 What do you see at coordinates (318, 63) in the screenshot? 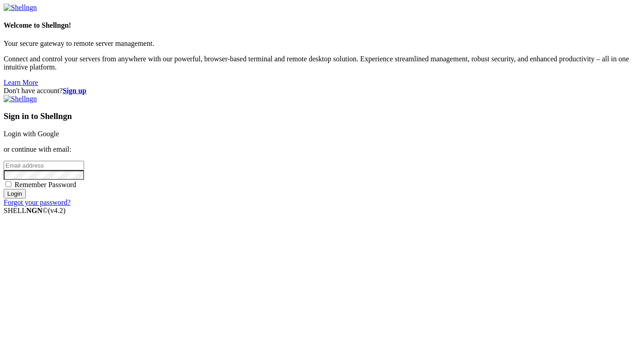
I see `p: Connect and control your servers from anywhere with our powerful, browser-based terminal and remo...` at bounding box center [318, 63].